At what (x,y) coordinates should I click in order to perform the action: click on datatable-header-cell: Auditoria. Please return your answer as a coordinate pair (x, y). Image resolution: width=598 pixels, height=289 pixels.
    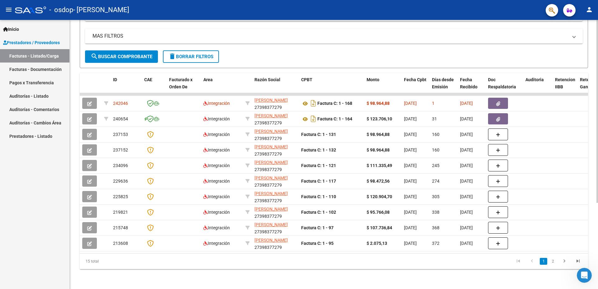
    Looking at the image, I should click on (538, 87).